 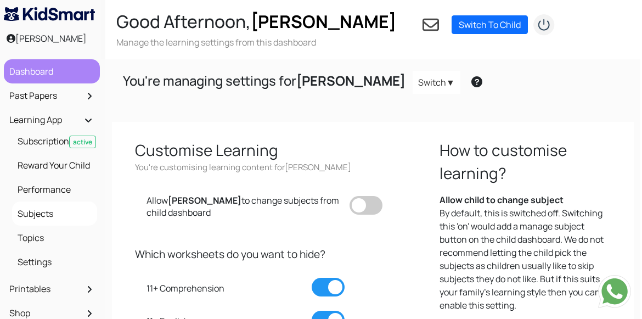 What do you see at coordinates (256, 21) in the screenshot?
I see `h2: Good Afternoon,` at bounding box center [256, 21].